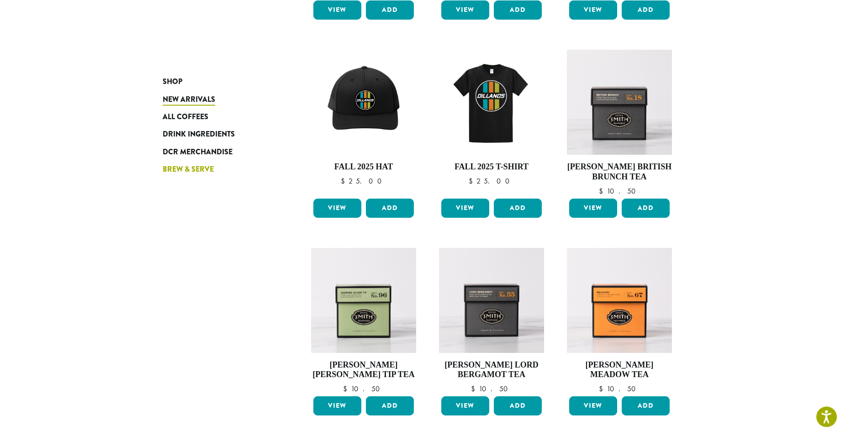 This screenshot has height=436, width=846. Describe the element at coordinates (217, 99) in the screenshot. I see `a: New Arrivals` at that location.